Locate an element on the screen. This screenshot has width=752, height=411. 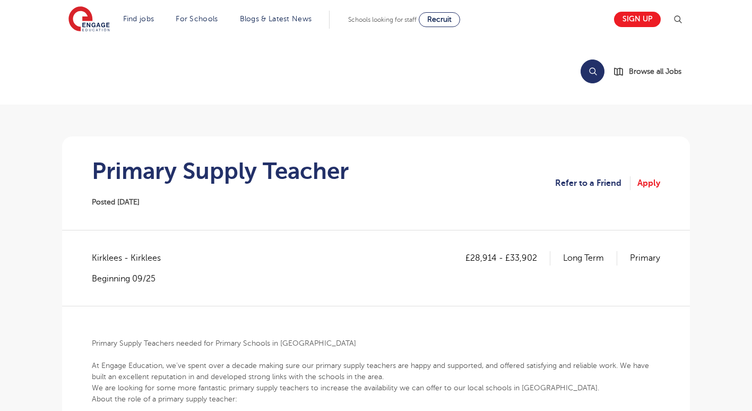
a: Apply is located at coordinates (649, 183).